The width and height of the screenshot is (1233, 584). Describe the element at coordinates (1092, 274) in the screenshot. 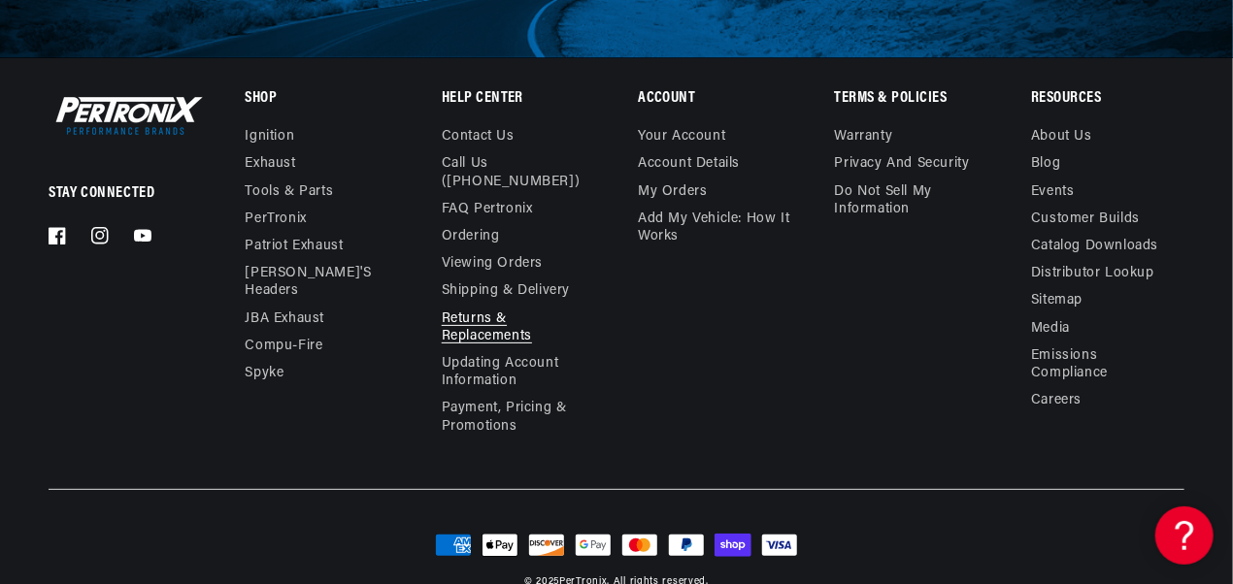

I see `a: Distributor Lookup` at that location.